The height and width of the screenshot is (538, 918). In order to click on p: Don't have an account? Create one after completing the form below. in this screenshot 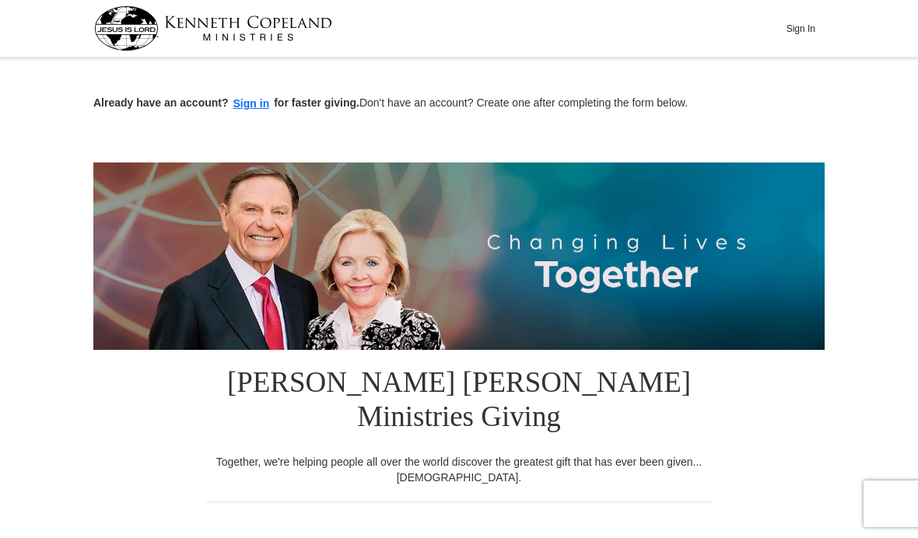, I will do `click(459, 103)`.